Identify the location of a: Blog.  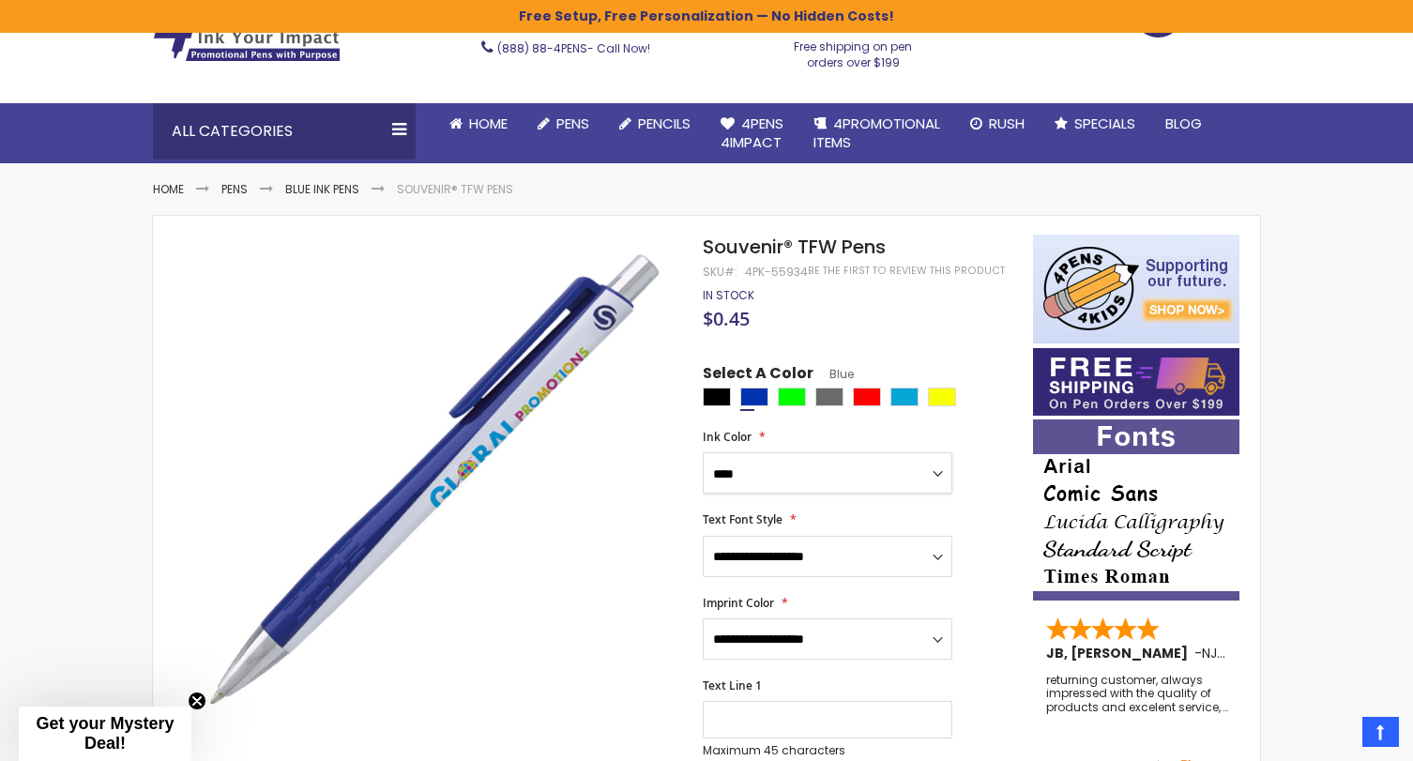
(1183, 124).